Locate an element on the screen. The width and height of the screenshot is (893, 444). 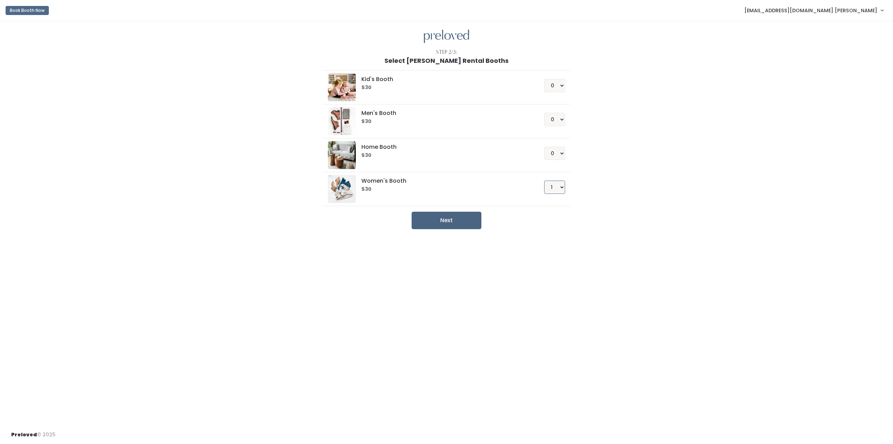
div: Step 2/3: is located at coordinates (447, 52).